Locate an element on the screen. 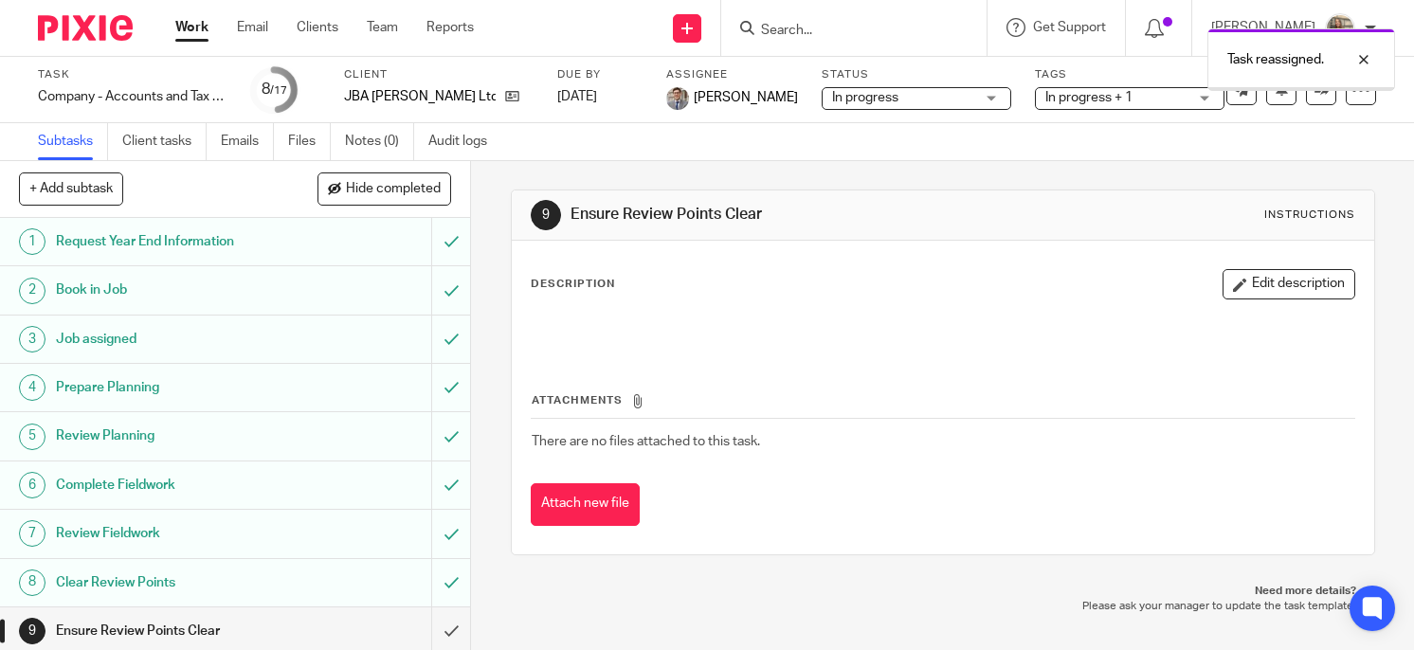 This screenshot has width=1414, height=650. a: Team is located at coordinates (382, 27).